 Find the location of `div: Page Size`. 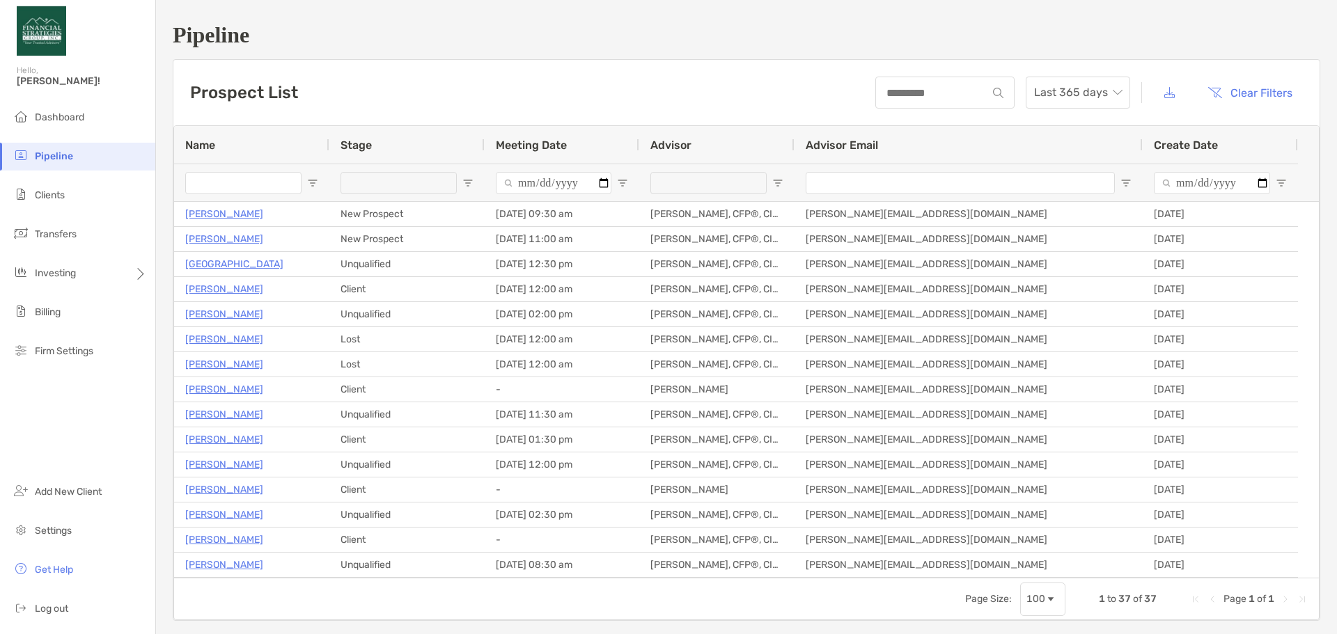

div: Page Size is located at coordinates (1042, 599).